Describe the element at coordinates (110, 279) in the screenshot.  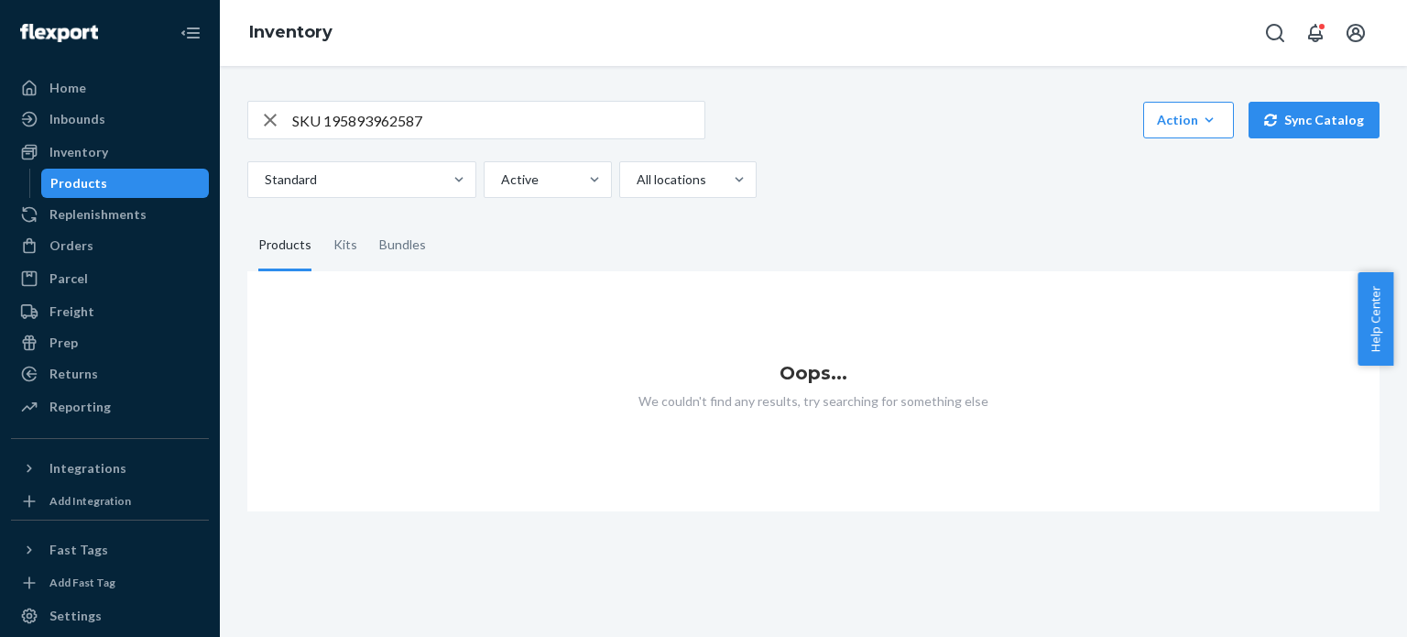
I see `a: Parcel` at that location.